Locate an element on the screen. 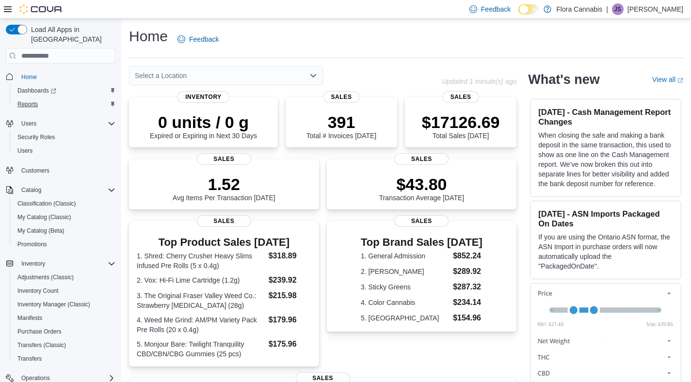  a: Home is located at coordinates (29, 77).